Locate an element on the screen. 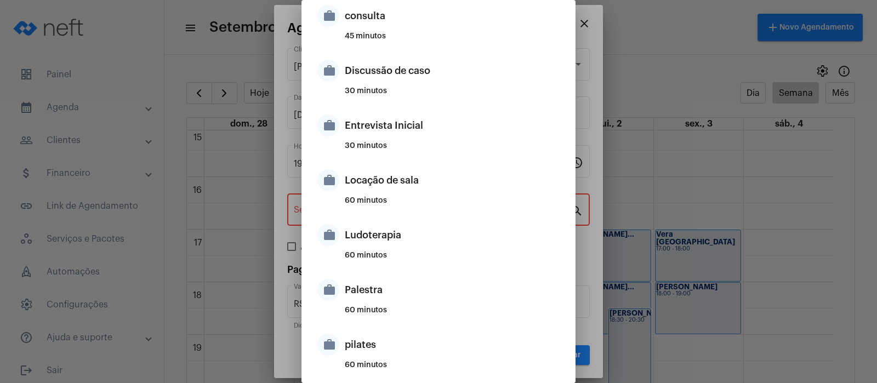 This screenshot has width=877, height=383. div: Discussão de caso is located at coordinates (452, 71).